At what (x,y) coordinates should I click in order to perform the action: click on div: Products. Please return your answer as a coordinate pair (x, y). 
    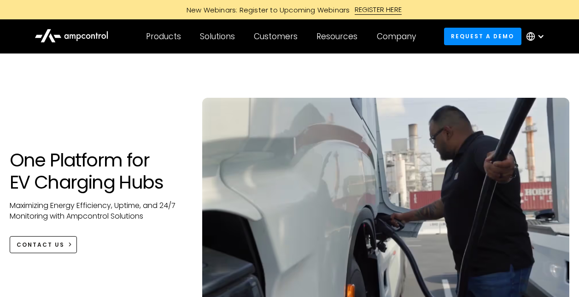
    Looking at the image, I should click on (164, 36).